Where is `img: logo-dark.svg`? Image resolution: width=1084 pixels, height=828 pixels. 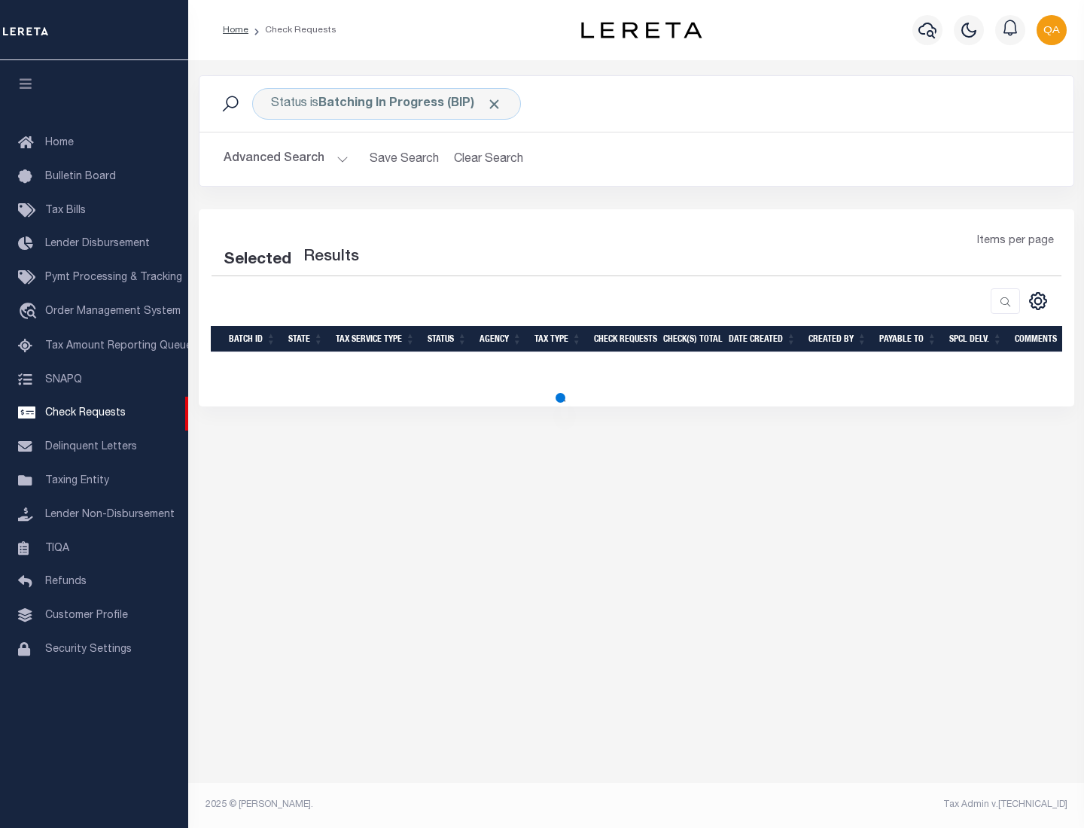 img: logo-dark.svg is located at coordinates (641, 30).